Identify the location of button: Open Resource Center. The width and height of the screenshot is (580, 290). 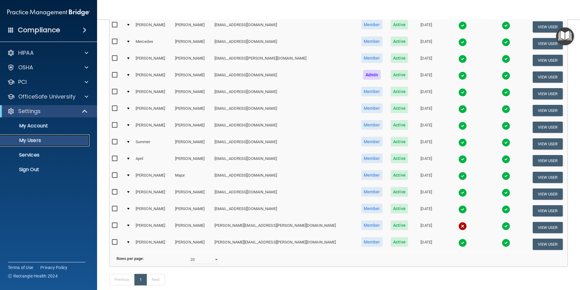
(565, 36).